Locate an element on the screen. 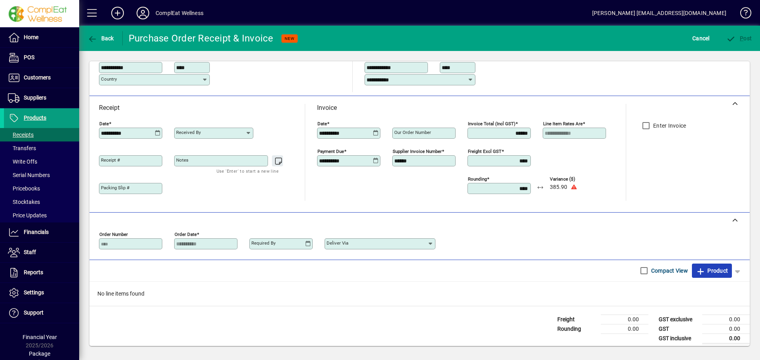 This screenshot has width=760, height=360. mat-label: Required by is located at coordinates (263, 243).